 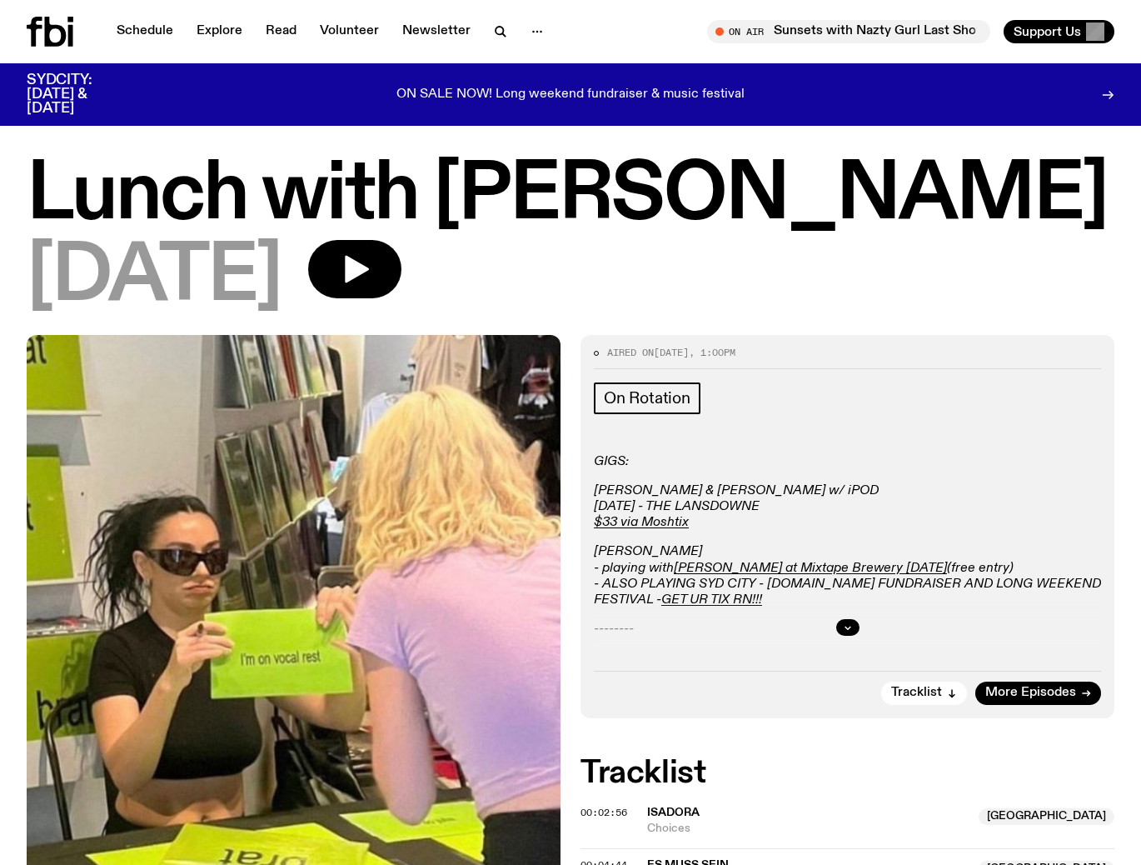 What do you see at coordinates (808, 828) in the screenshot?
I see `span: Choices` at bounding box center [808, 828].